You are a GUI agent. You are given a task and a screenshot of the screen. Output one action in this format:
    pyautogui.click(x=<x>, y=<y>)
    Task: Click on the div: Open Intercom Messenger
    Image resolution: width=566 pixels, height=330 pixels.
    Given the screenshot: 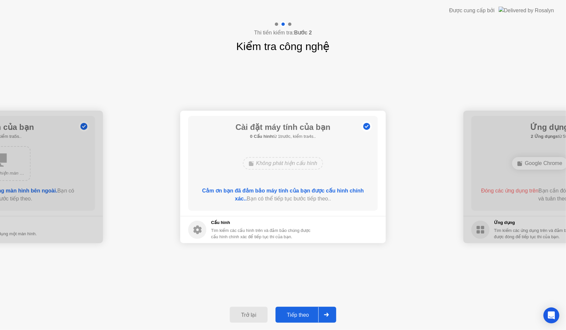 What is the action you would take?
    pyautogui.click(x=551, y=316)
    